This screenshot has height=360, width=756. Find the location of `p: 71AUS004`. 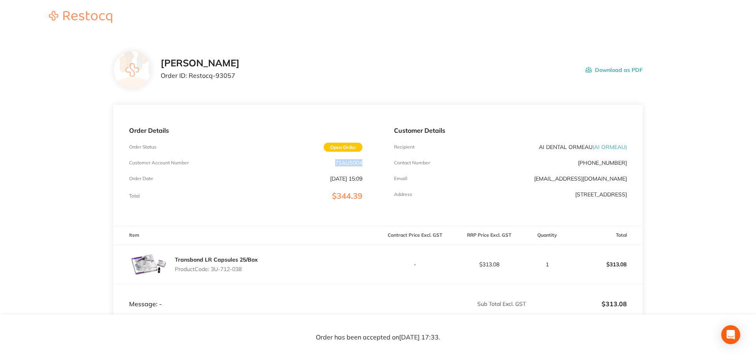

p: 71AUS004 is located at coordinates (349, 163).